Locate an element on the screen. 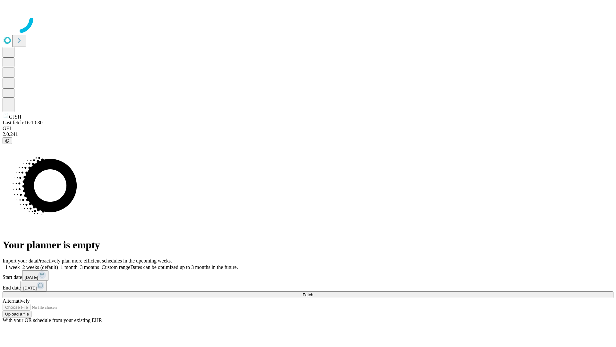 The image size is (616, 347). button: Upload a file is located at coordinates (17, 314).